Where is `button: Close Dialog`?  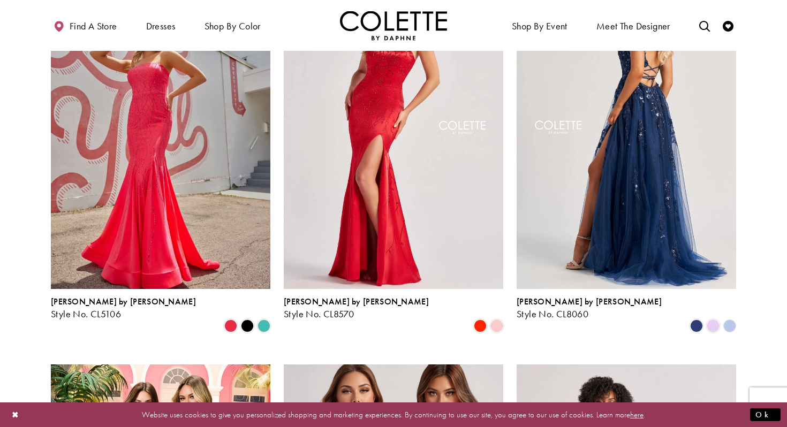
button: Close Dialog is located at coordinates (16, 414).